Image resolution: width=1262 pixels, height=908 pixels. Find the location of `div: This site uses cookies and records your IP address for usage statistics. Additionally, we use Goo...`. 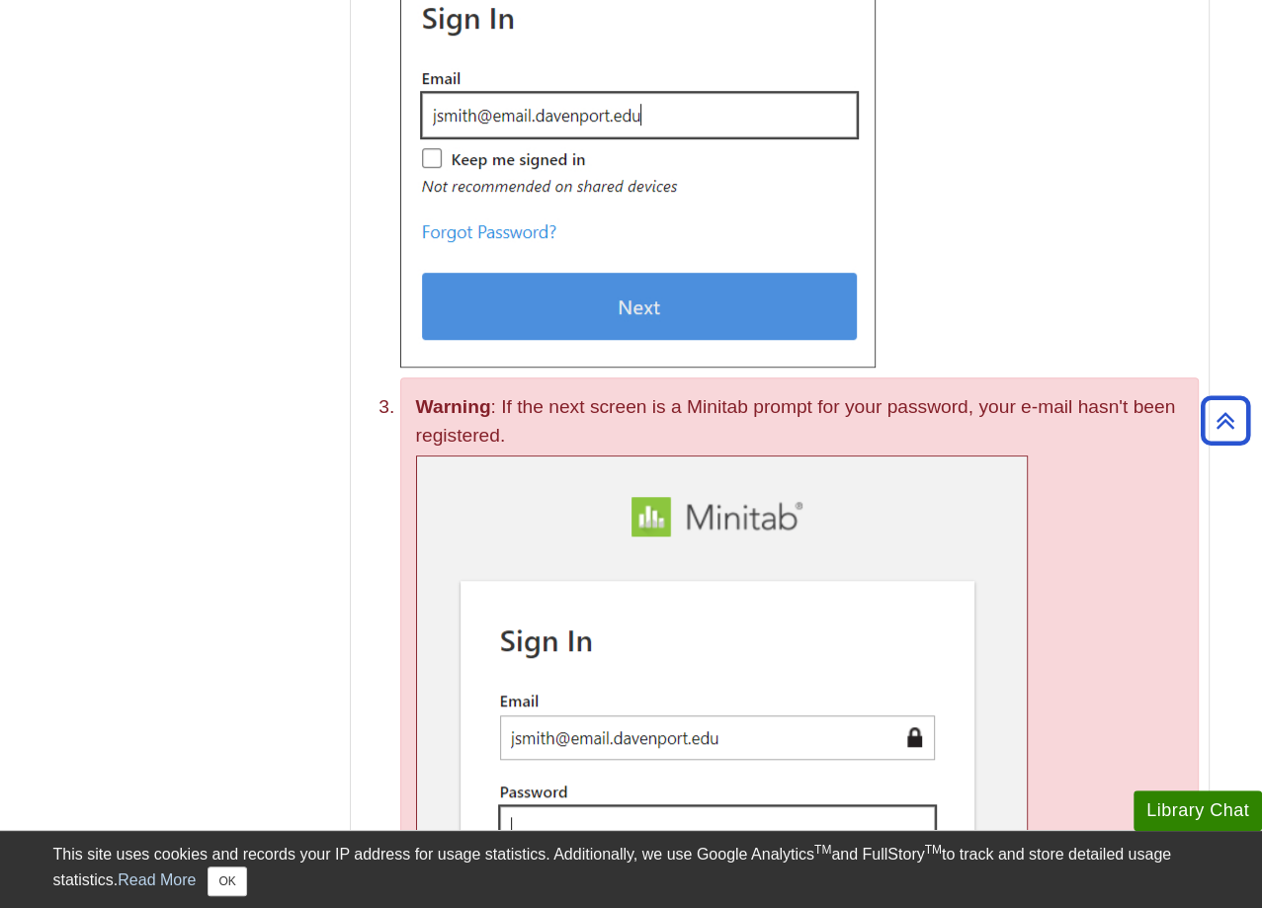

div: This site uses cookies and records your IP address for usage statistics. Additionally, we use Goo... is located at coordinates (631, 869).